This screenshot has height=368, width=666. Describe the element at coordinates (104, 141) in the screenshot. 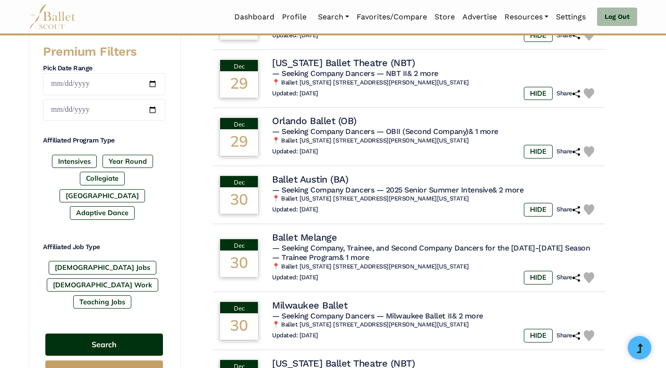

I see `h4: Affiliated Program Type` at that location.